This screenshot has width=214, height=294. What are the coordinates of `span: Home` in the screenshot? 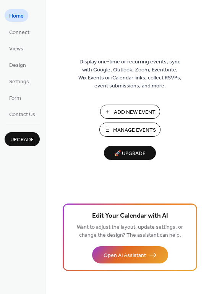 It's located at (16, 16).